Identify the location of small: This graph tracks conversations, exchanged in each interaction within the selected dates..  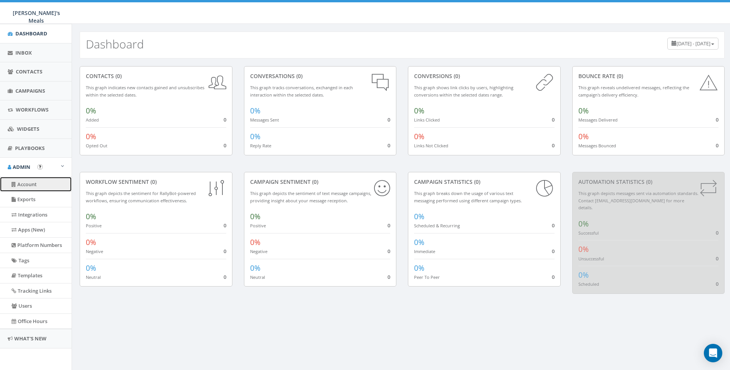
(301, 91).